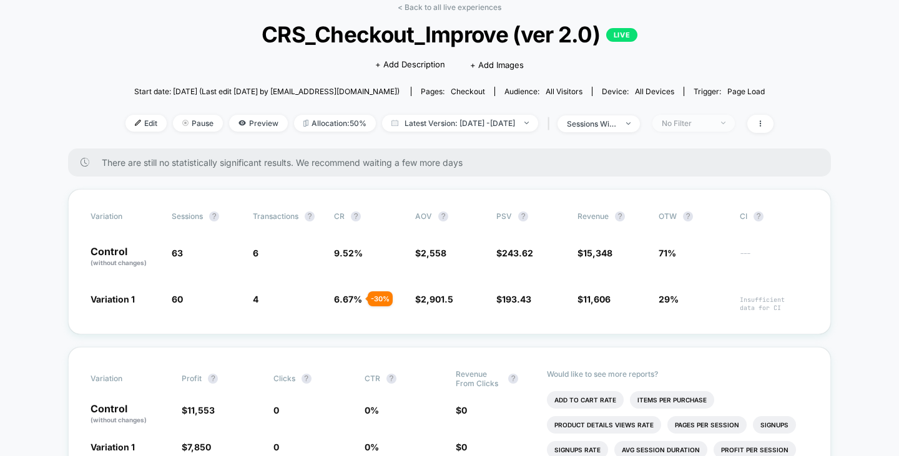  Describe the element at coordinates (668, 253) in the screenshot. I see `span: 71%` at that location.